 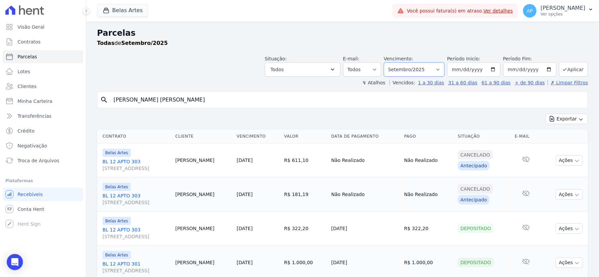 What do you see at coordinates (30, 194) in the screenshot?
I see `span: Recebíveis` at bounding box center [30, 194].